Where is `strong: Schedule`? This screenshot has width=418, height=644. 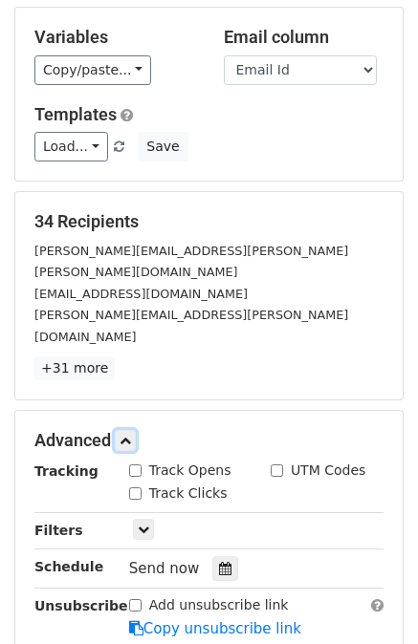 strong: Schedule is located at coordinates (69, 567).